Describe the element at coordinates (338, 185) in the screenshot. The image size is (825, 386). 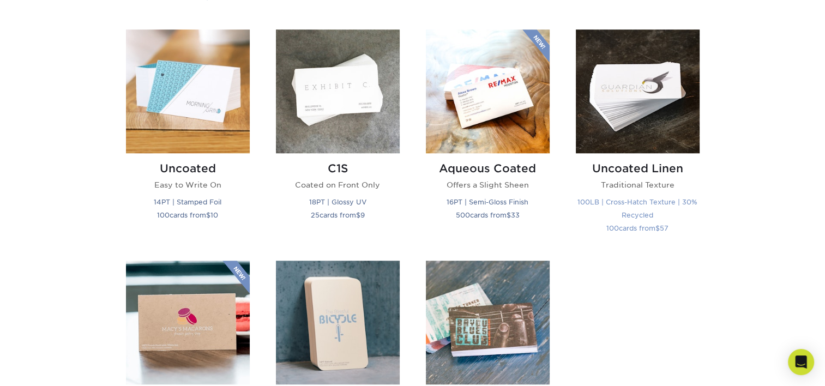
I see `p: Coated on Front Only` at that location.